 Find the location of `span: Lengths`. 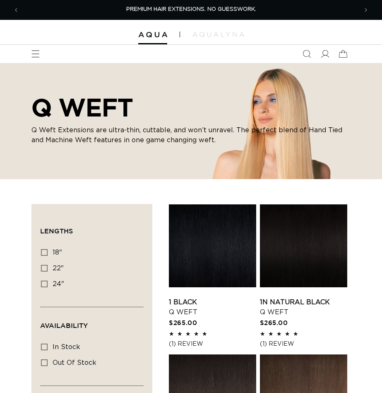

span: Lengths is located at coordinates (56, 231).